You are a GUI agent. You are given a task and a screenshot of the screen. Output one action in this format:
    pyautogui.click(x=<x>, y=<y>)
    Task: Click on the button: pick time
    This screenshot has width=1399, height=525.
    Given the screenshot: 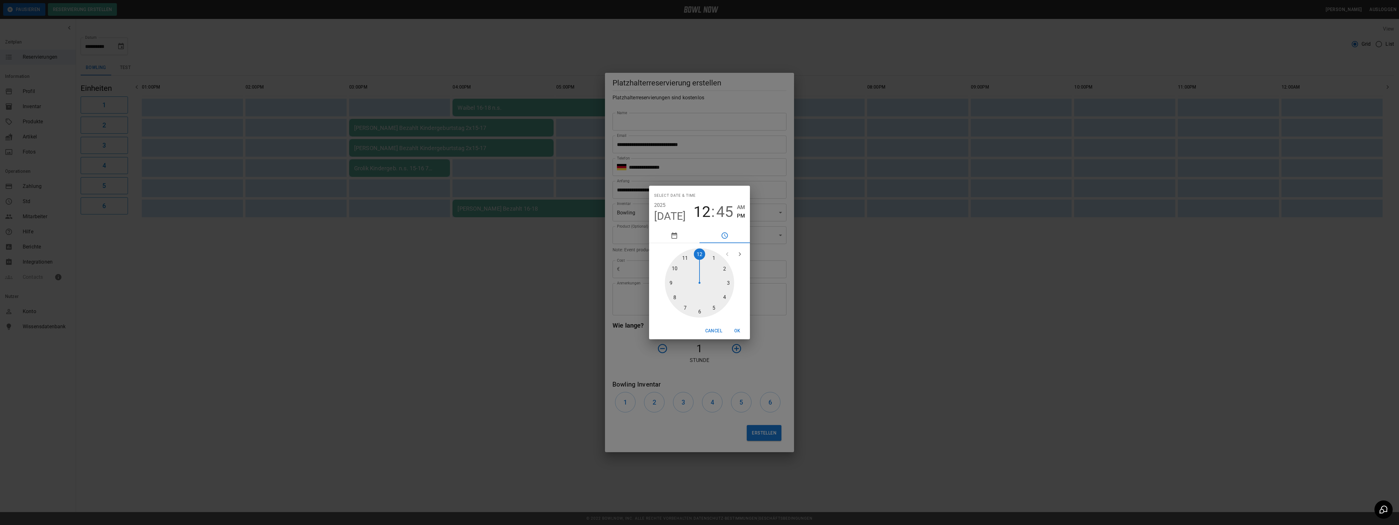 What is the action you would take?
    pyautogui.click(x=725, y=235)
    